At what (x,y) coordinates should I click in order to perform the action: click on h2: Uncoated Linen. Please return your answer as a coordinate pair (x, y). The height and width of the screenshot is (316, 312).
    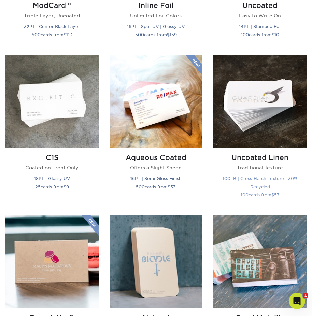
    Looking at the image, I should click on (260, 157).